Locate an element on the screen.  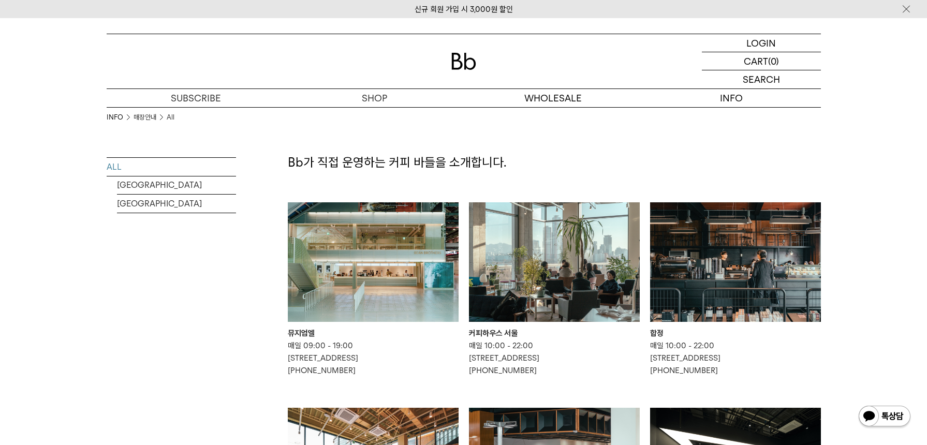
a: SHOP is located at coordinates (374, 98).